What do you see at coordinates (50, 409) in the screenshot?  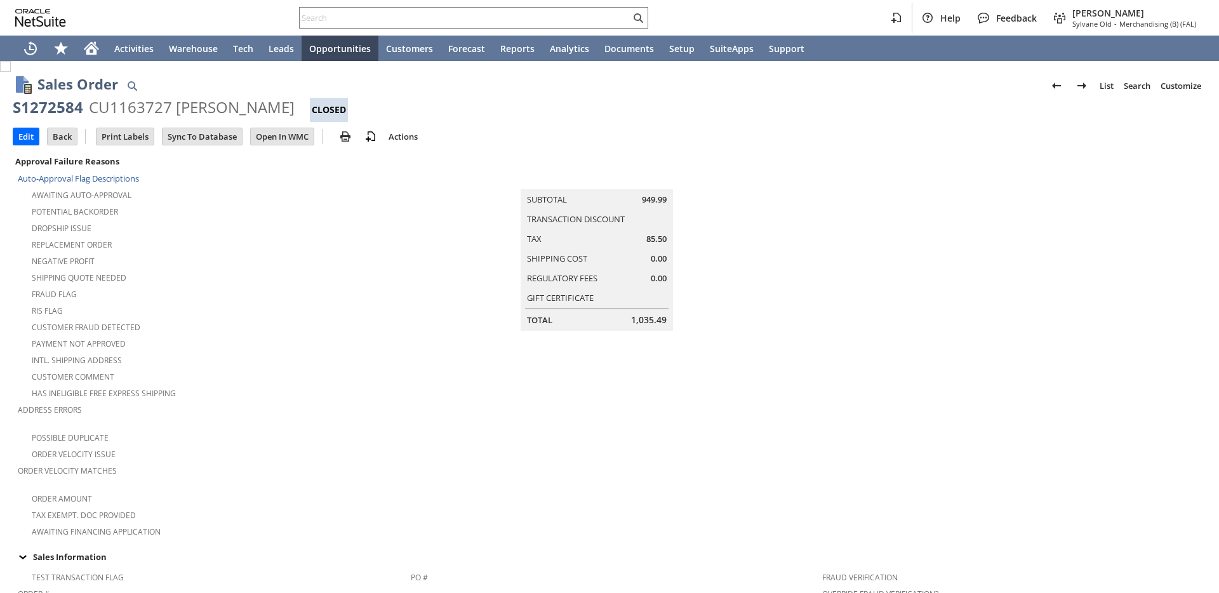 I see `a: Address Errors` at bounding box center [50, 409].